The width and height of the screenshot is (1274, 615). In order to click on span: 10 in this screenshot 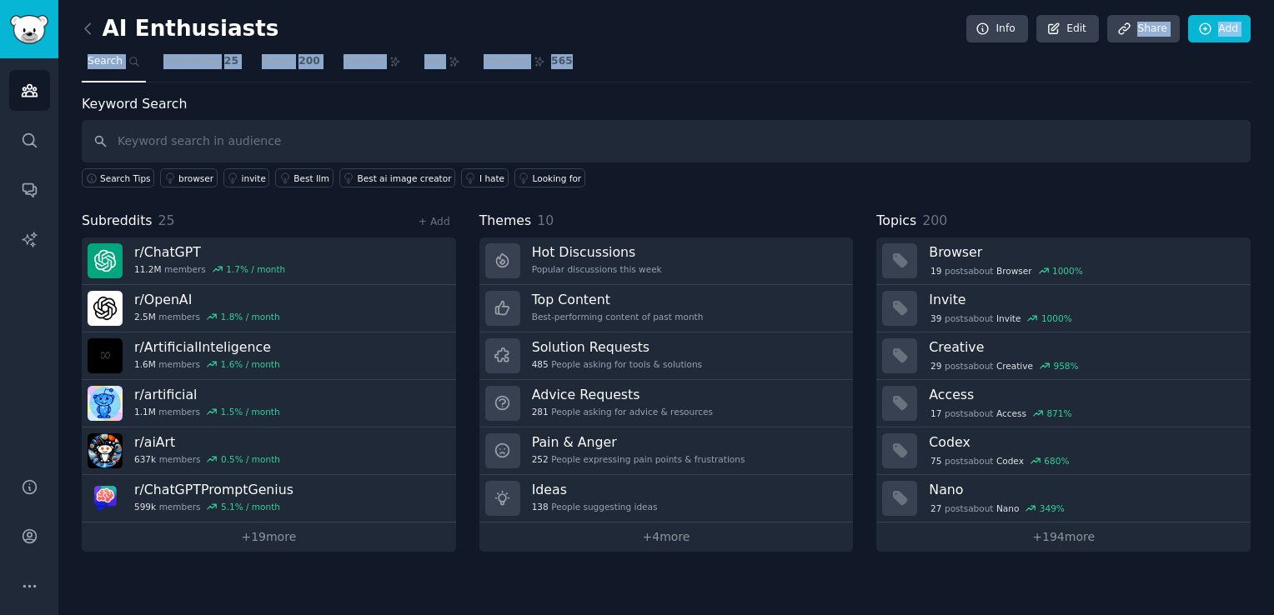, I will do `click(545, 220)`.